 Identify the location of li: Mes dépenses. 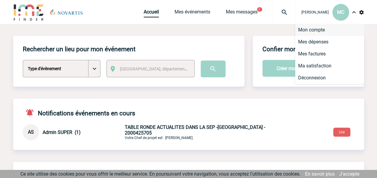
(330, 42).